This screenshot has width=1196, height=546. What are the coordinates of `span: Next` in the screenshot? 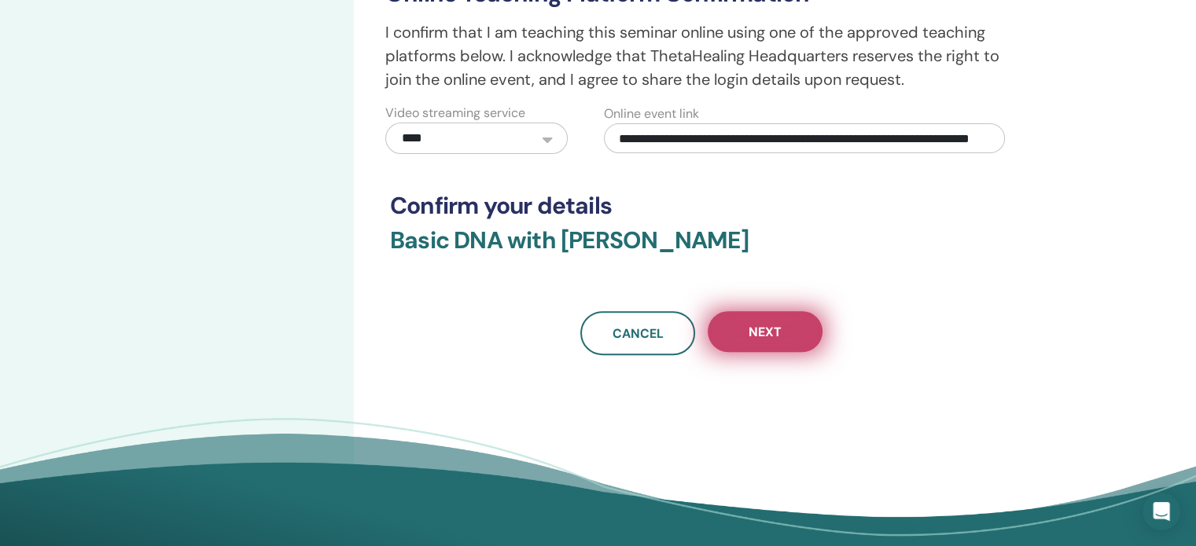 It's located at (765, 332).